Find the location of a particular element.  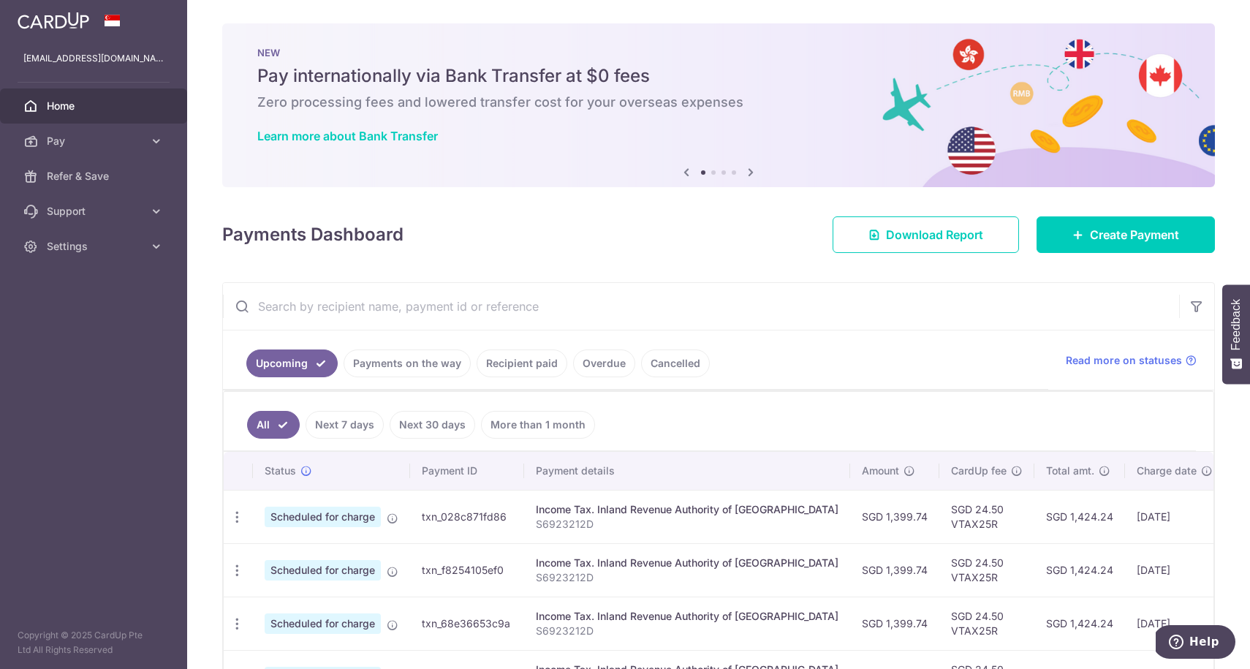

a: Create Payment is located at coordinates (1126, 235).